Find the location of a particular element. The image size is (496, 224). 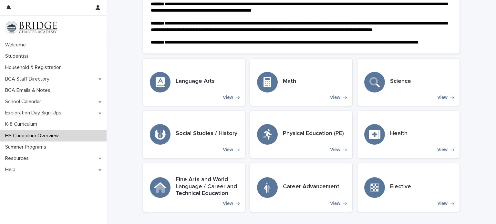

h3: Math is located at coordinates (289, 82).